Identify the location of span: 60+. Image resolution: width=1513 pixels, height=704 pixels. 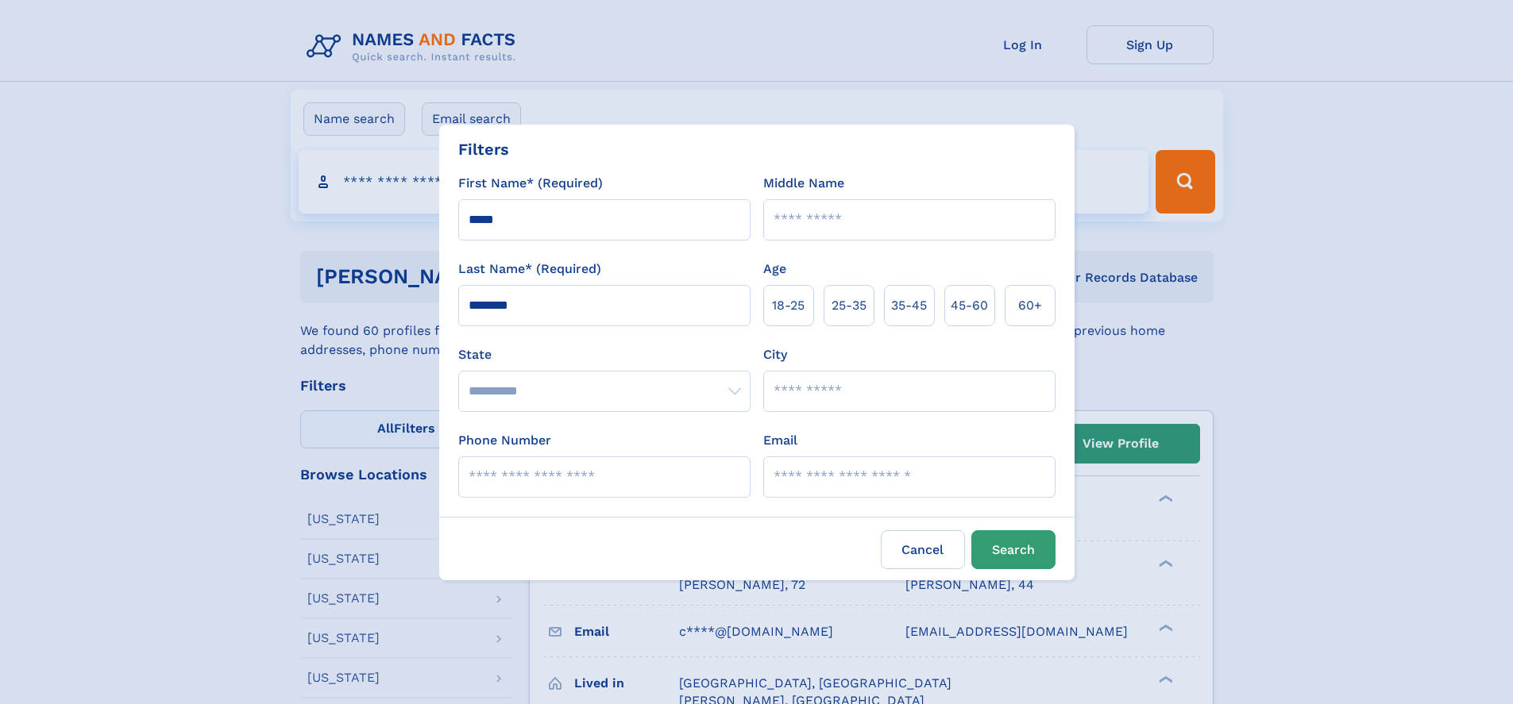
(1030, 306).